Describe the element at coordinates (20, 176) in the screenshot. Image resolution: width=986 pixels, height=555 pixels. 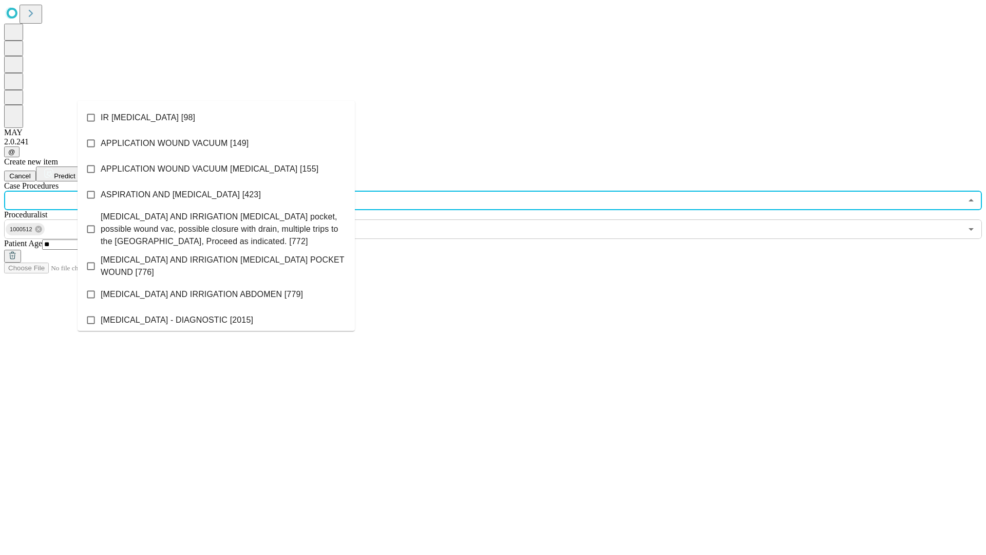
I see `span: Cancel` at that location.